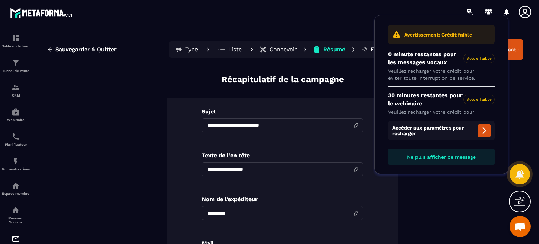 This screenshot has width=539, height=244. Describe the element at coordinates (441, 58) in the screenshot. I see `p: 0 minute restantes pour les messages vocaux` at that location.